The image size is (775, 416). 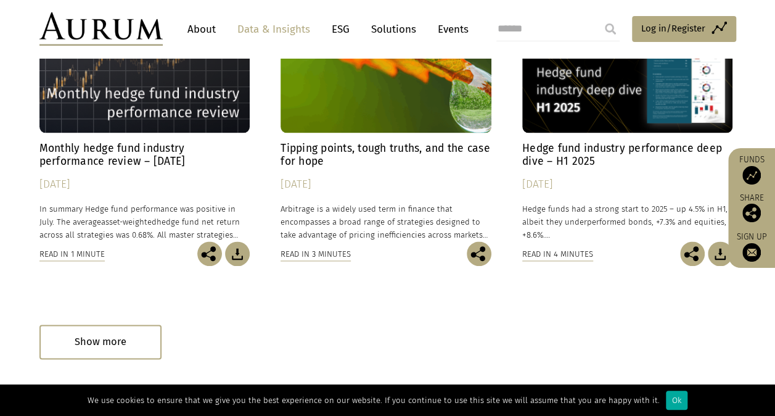 What do you see at coordinates (752, 169) in the screenshot?
I see `a: Funds` at bounding box center [752, 169].